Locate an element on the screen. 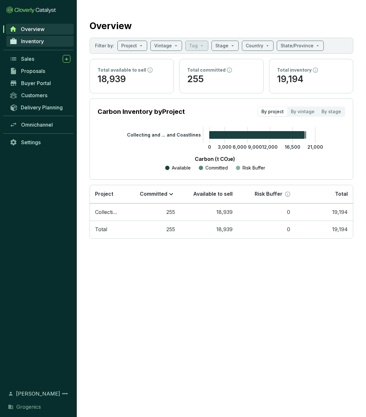  span: Inventory is located at coordinates (32, 41).